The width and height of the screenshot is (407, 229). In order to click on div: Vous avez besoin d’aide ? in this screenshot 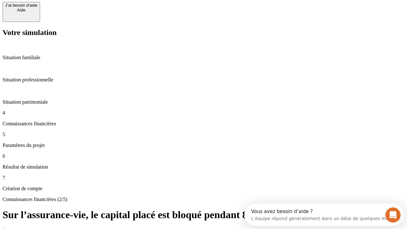, I will do `click(81, 8)`.